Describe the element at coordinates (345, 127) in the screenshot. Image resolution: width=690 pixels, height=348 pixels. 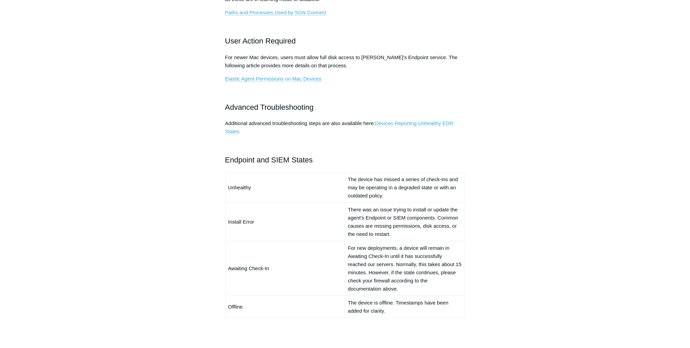
I see `p: Additional advanced troubleshooting steps are also available here:` at that location.